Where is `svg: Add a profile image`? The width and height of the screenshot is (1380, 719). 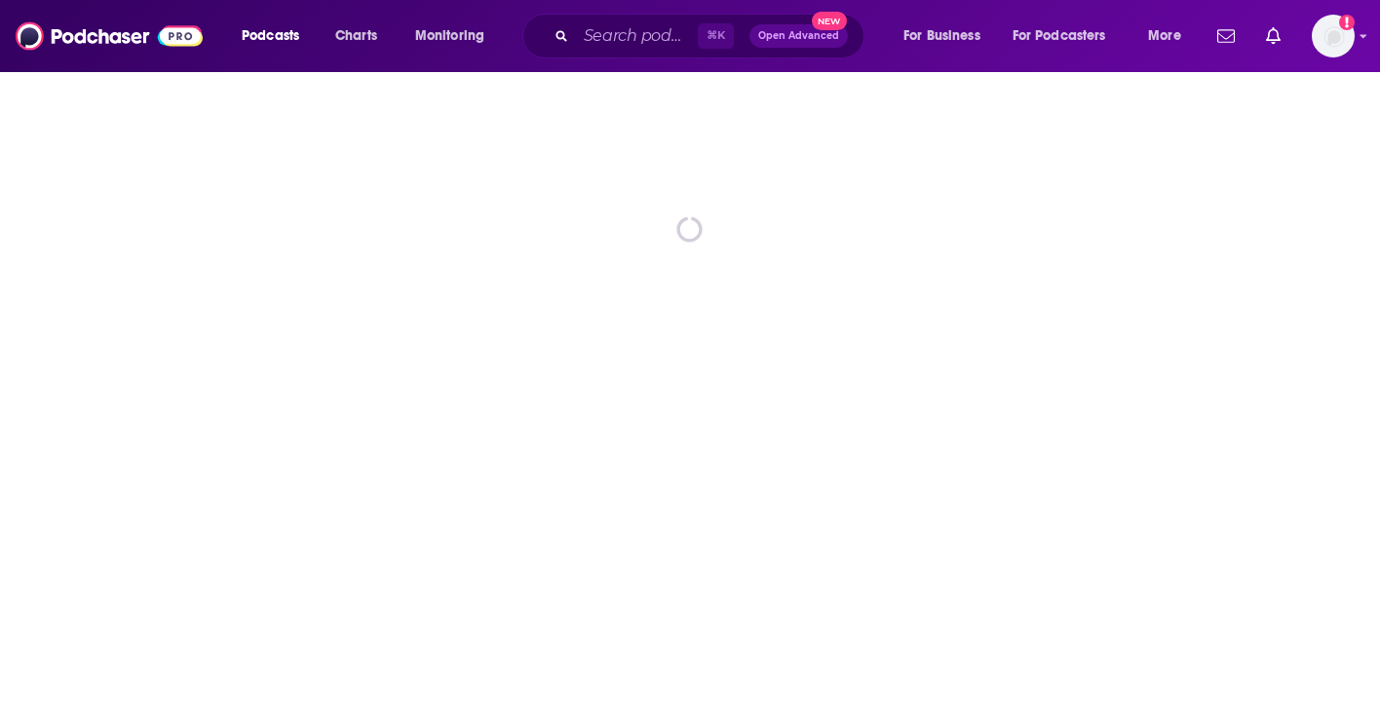
svg: Add a profile image is located at coordinates (1347, 22).